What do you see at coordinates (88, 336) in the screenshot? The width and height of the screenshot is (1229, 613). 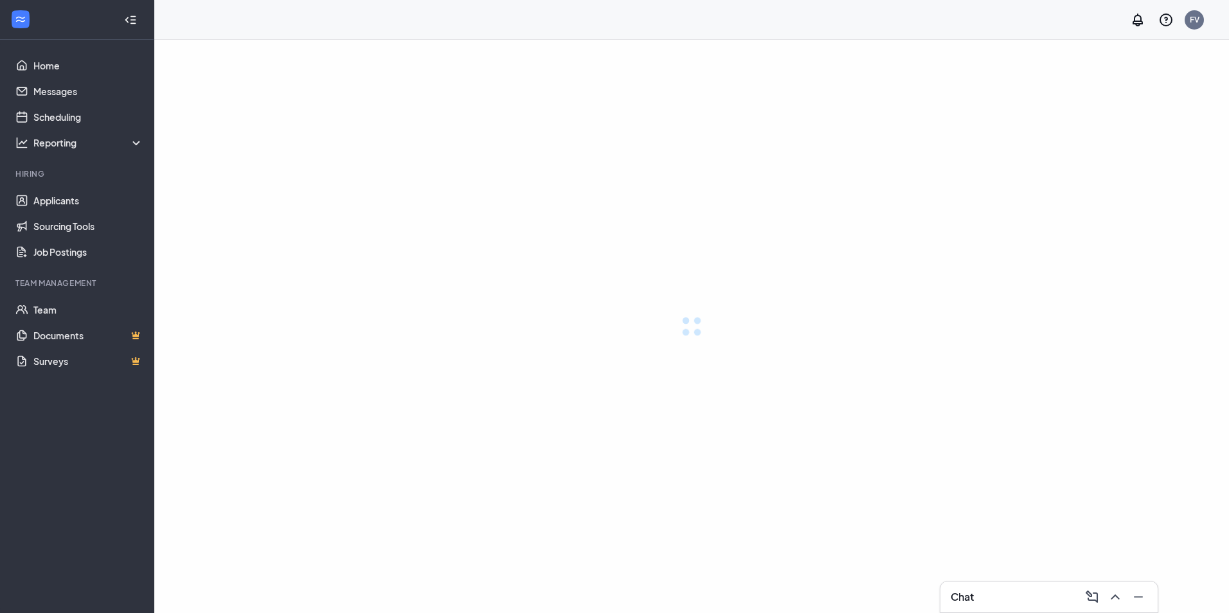 I see `a: DocumentsCrown` at bounding box center [88, 336].